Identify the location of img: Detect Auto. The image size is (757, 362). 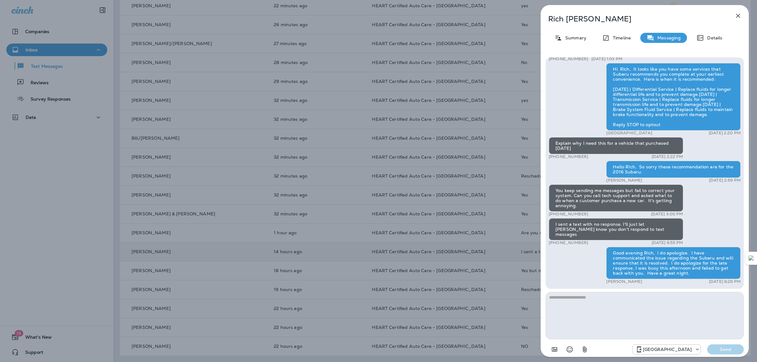
(752, 258).